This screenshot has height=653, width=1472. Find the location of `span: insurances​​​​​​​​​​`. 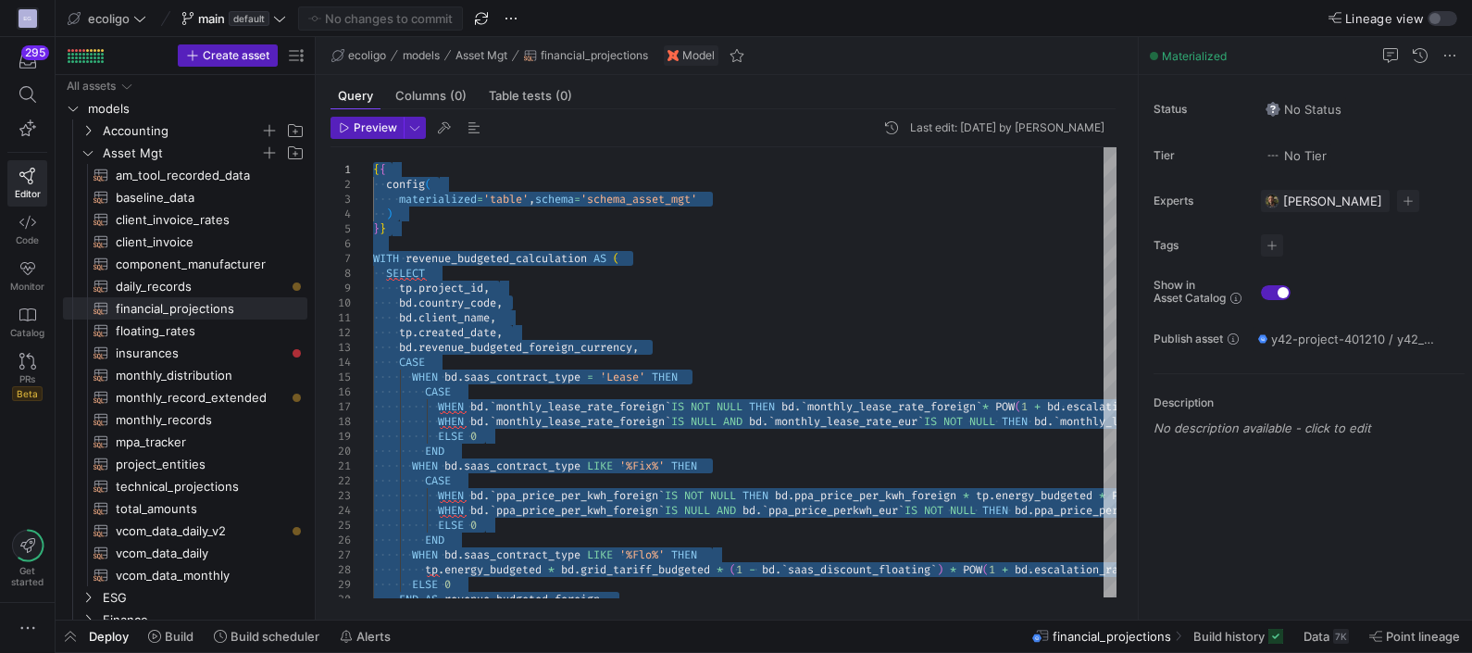

span: insurances​​​​​​​​​​ is located at coordinates (201, 353).